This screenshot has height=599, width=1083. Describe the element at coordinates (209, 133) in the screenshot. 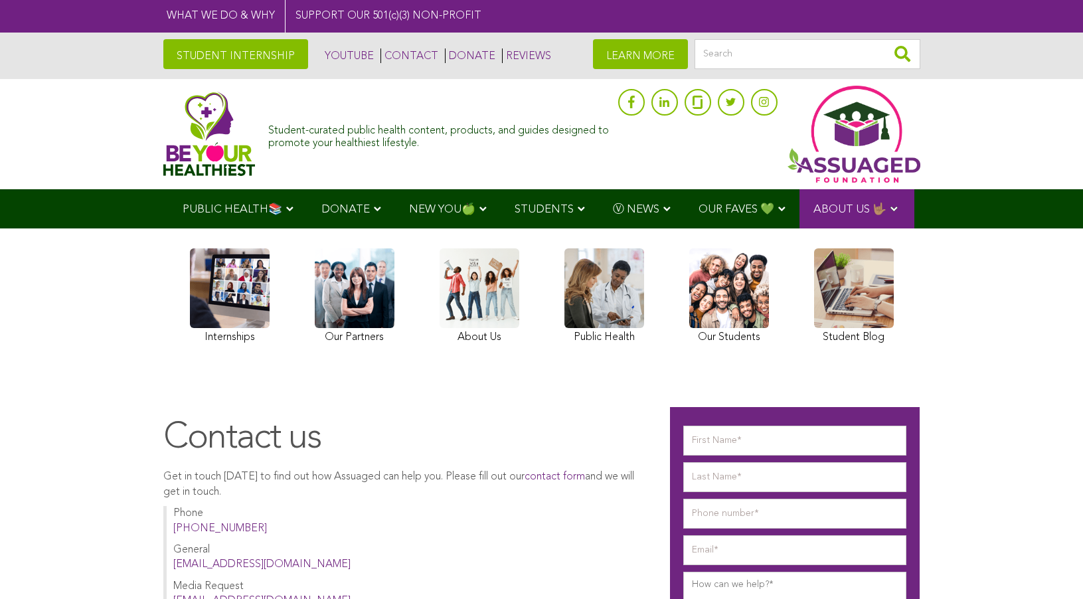

I see `img: Assuaged` at that location.